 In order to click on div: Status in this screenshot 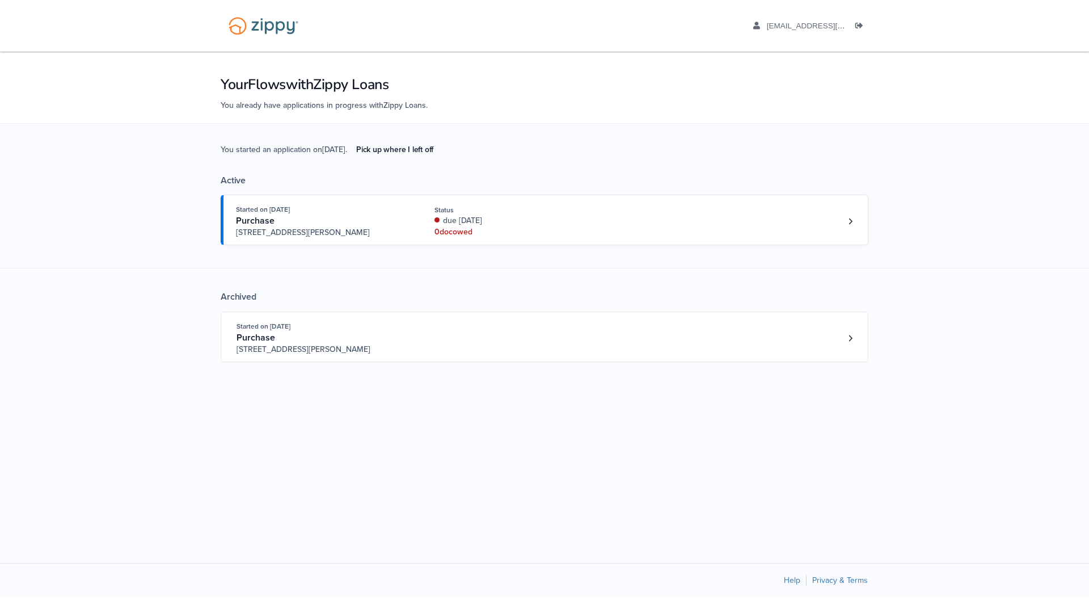, I will do `click(510, 210)`.